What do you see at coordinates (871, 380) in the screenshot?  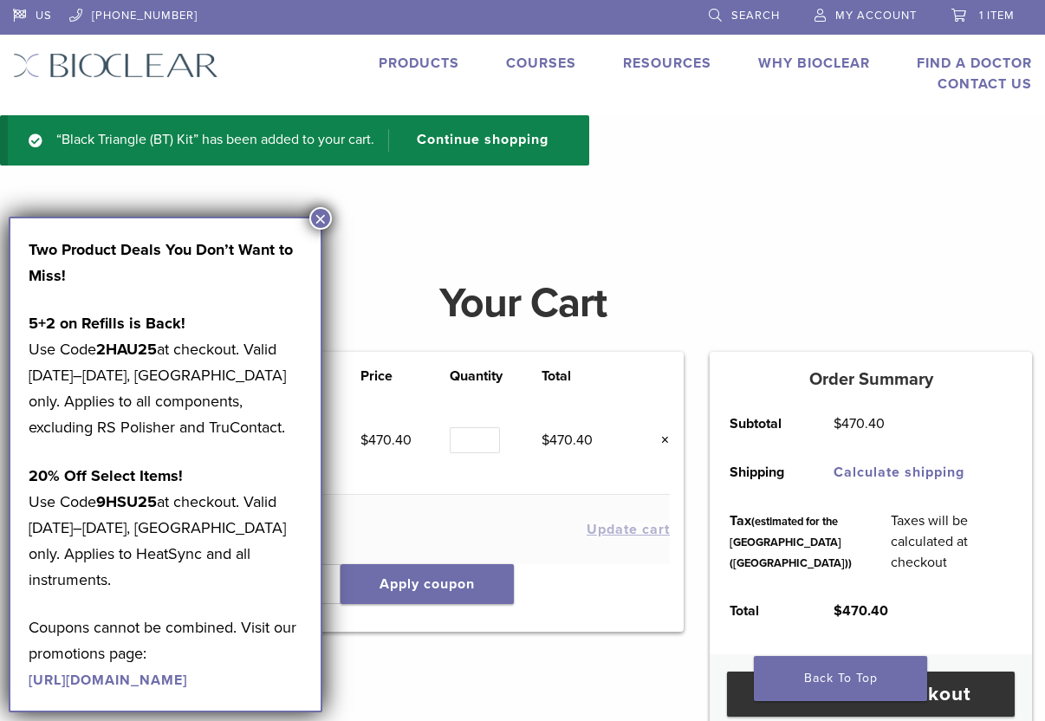 I see `h5: Order Summary` at bounding box center [871, 380].